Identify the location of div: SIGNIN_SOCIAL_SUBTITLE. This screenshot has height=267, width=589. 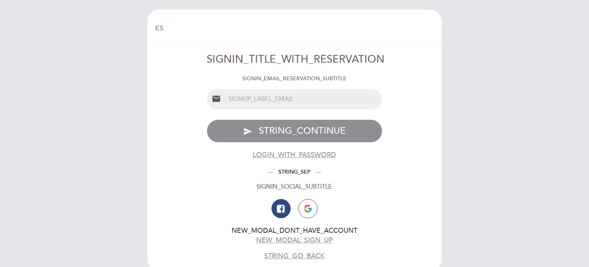
(295, 186).